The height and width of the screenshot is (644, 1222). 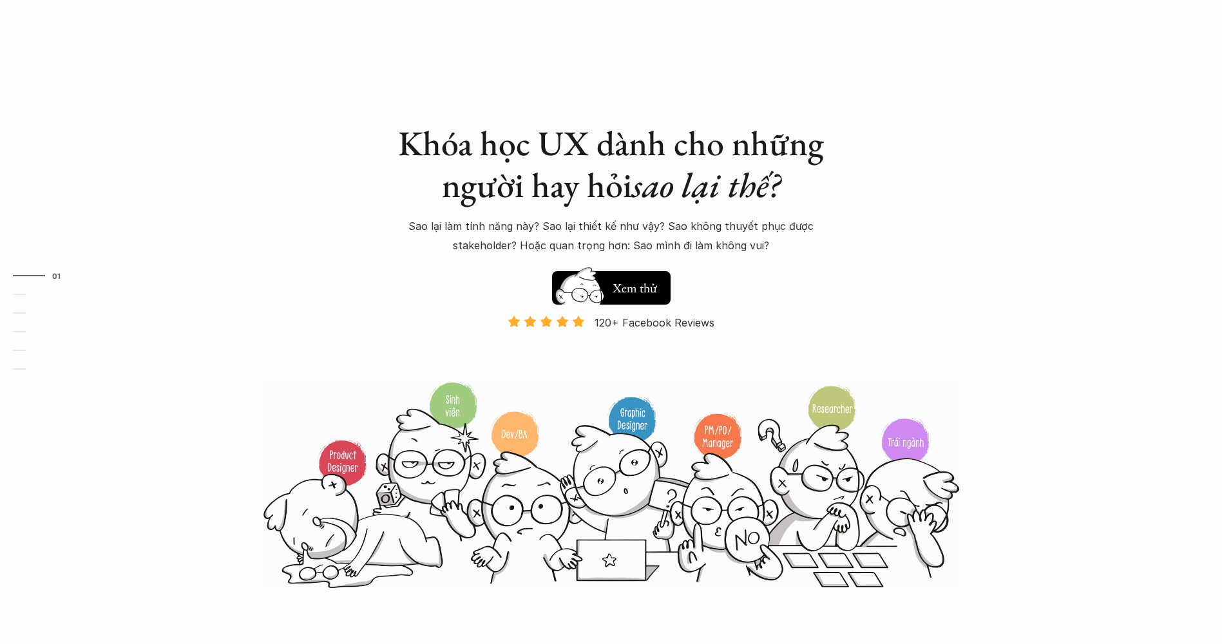 What do you see at coordinates (57, 275) in the screenshot?
I see `strong: 01` at bounding box center [57, 275].